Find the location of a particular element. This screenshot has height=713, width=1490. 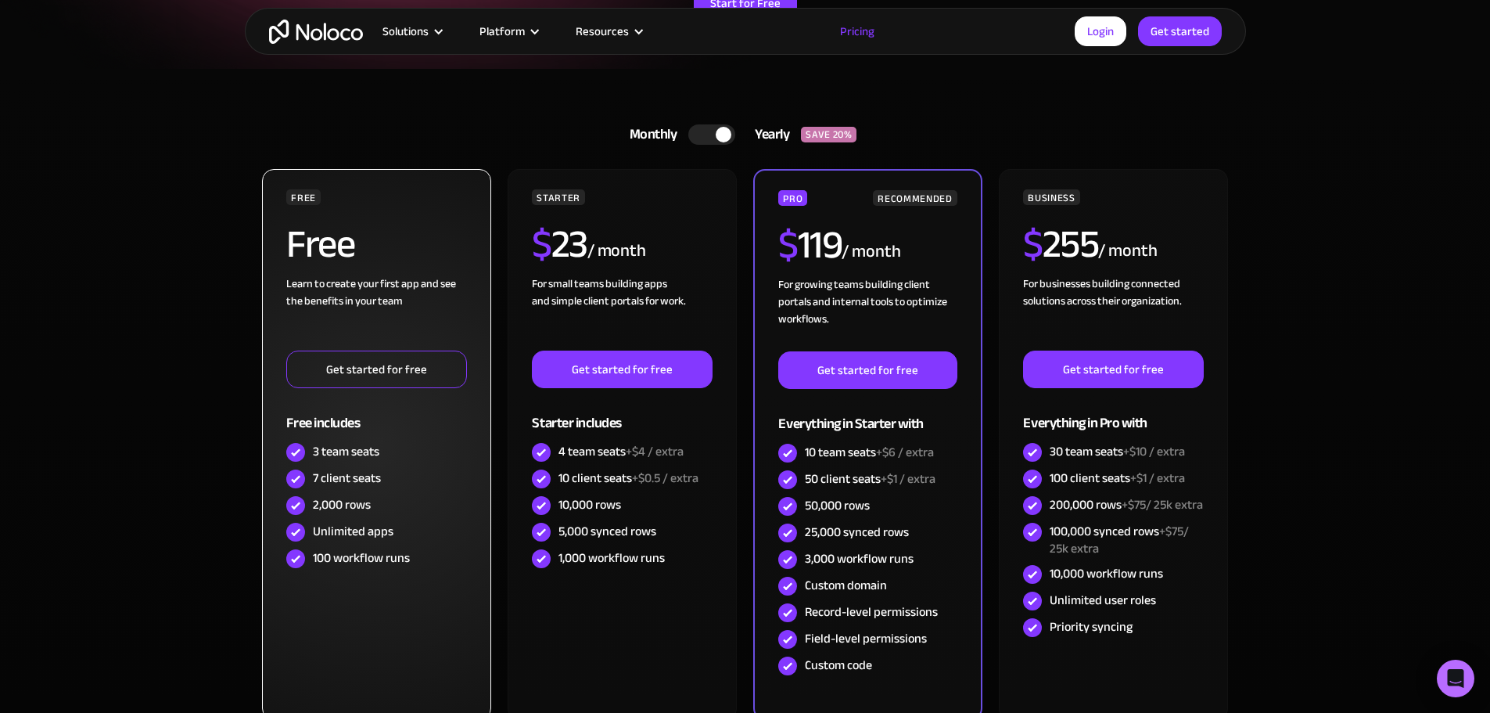

div: 3 team seats is located at coordinates (346, 451).